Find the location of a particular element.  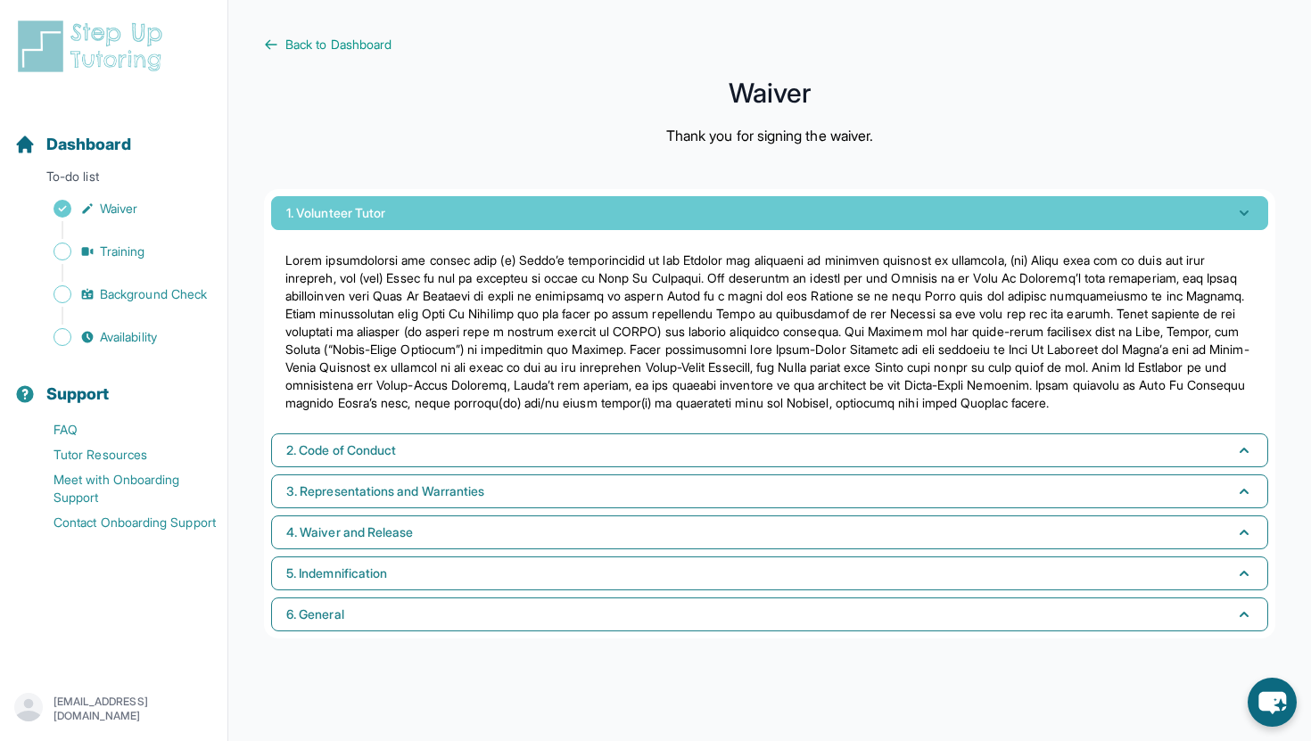

button: 4. Waiver and Release is located at coordinates (769, 532).